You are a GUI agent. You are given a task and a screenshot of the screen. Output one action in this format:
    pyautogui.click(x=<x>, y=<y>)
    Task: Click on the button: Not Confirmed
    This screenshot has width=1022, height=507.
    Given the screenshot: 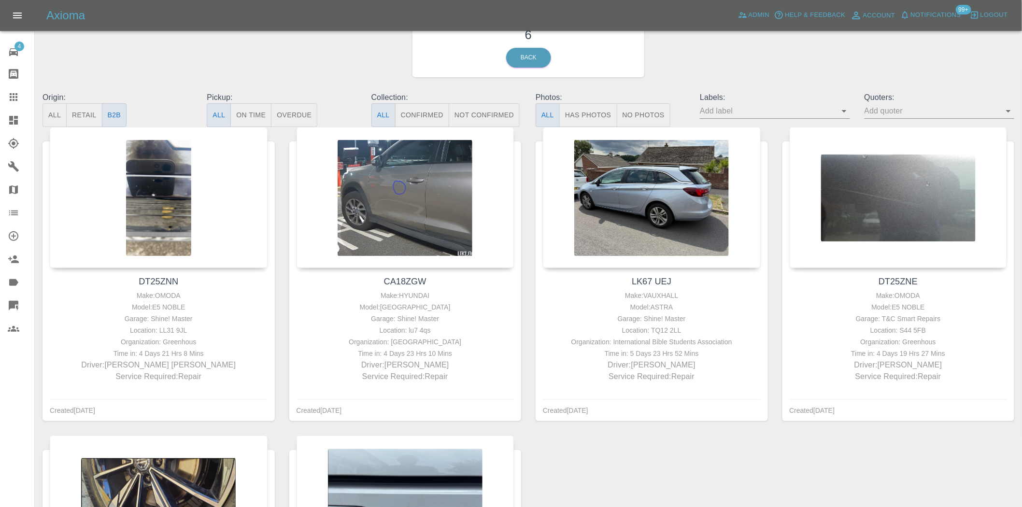 What is the action you would take?
    pyautogui.click(x=484, y=115)
    